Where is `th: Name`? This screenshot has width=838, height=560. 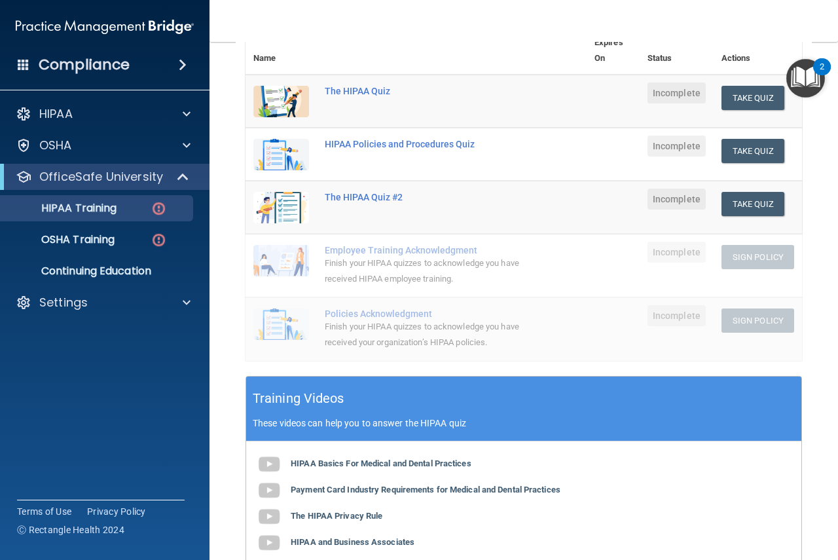 th: Name is located at coordinates (281, 50).